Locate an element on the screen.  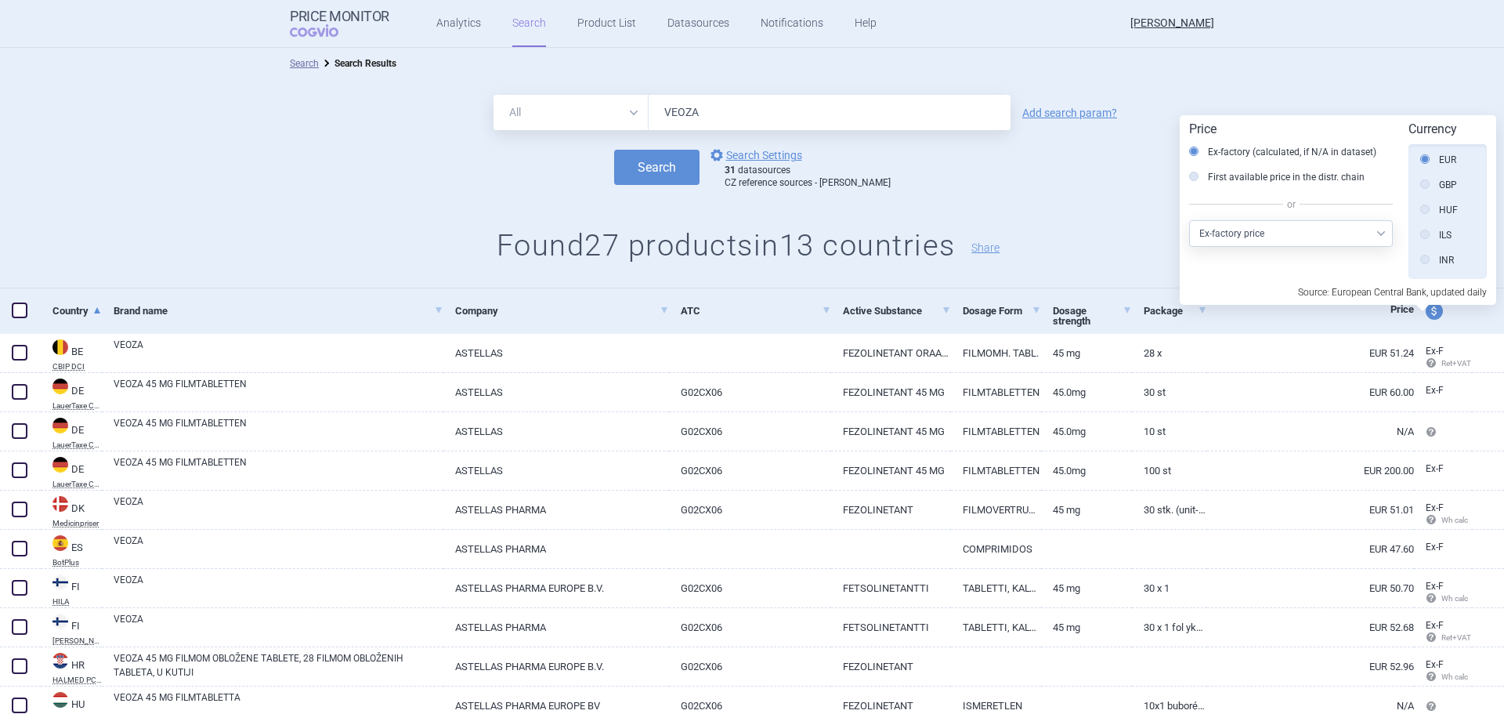
label: Ex-factory (calculated, if N/A in dataset) is located at coordinates (1282, 152).